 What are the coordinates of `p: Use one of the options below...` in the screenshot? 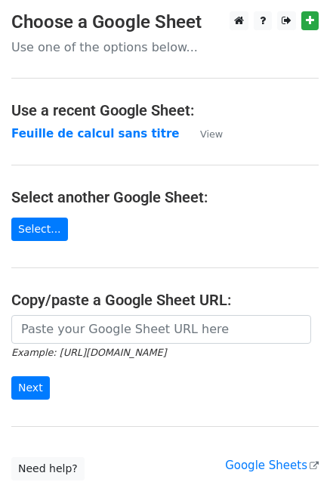 It's located at (165, 47).